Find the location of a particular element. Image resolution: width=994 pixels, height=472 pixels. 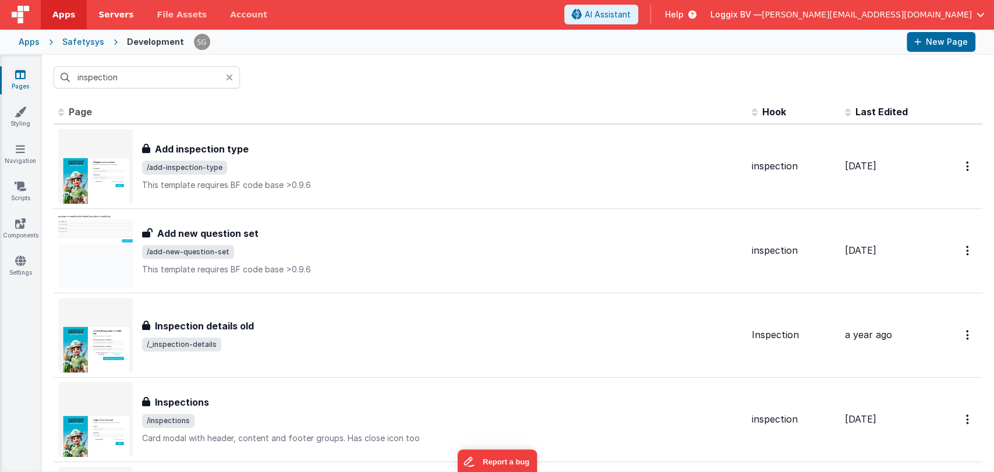

span: Help is located at coordinates (675, 15).